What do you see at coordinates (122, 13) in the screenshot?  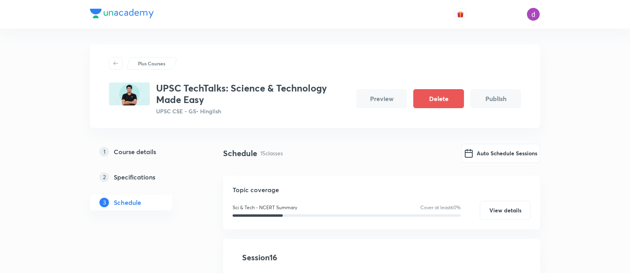 I see `img: Company Logo` at bounding box center [122, 13].